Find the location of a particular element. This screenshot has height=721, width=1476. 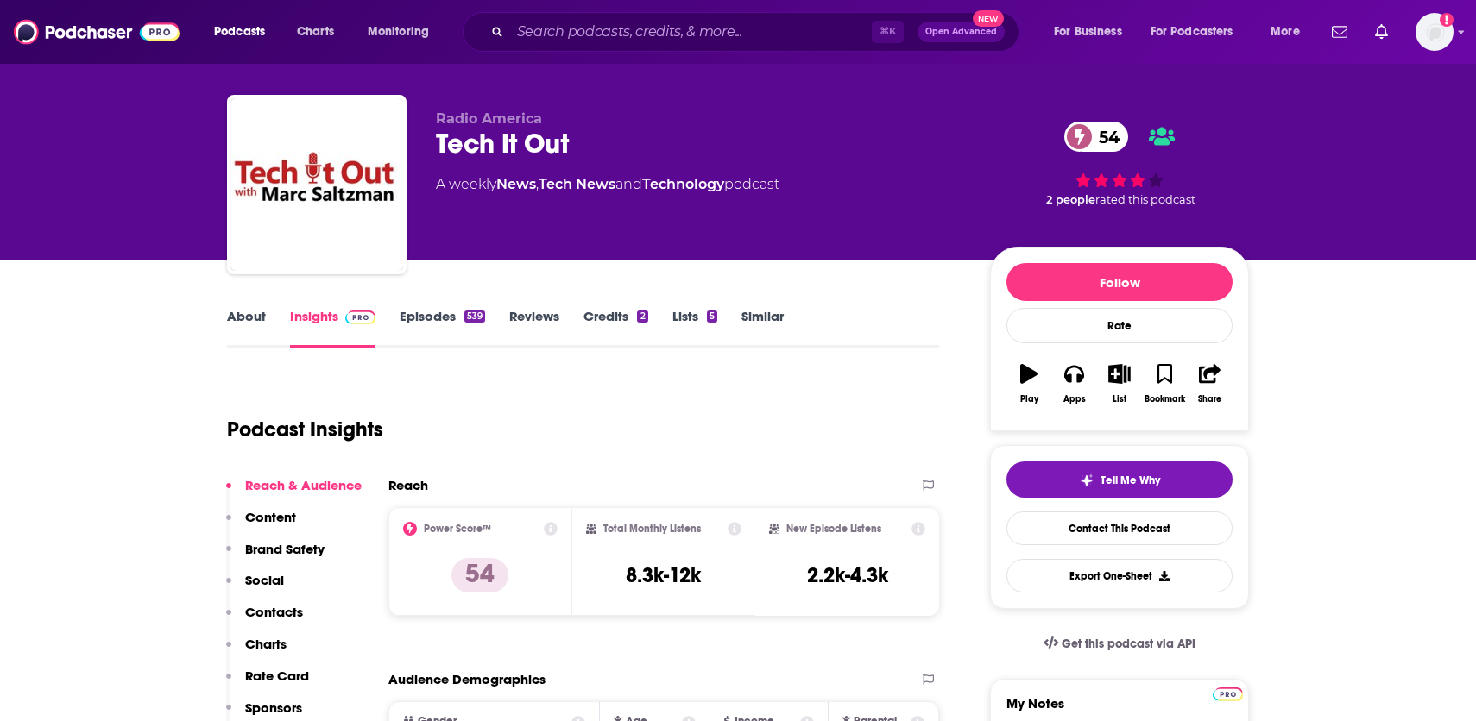

svg: Add a profile image is located at coordinates (1446, 20).